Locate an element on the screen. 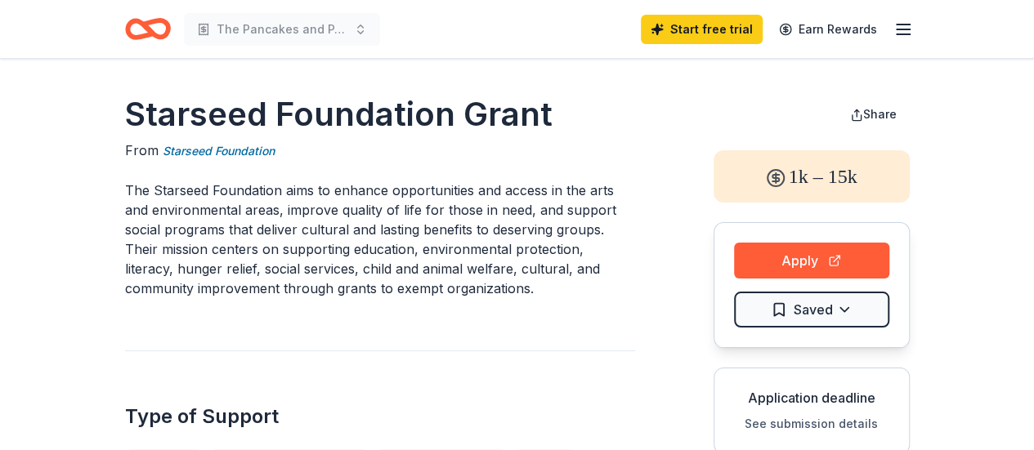 Image resolution: width=1034 pixels, height=450 pixels. div: Application deadline is located at coordinates (812, 398).